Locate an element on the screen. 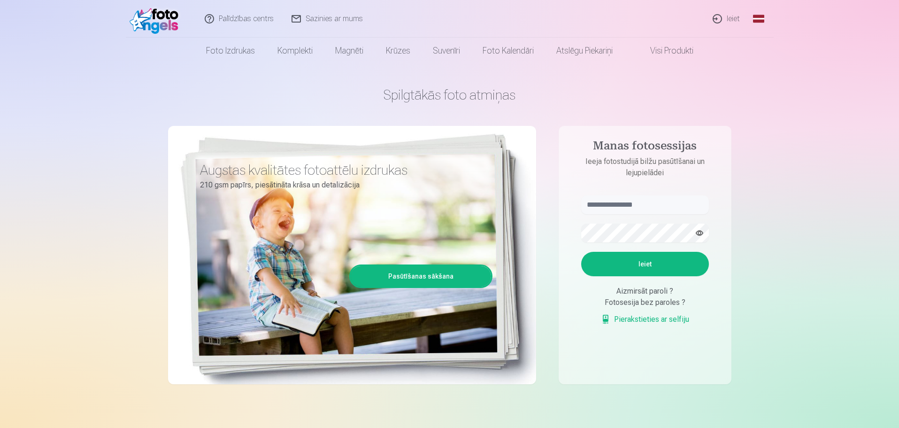 Image resolution: width=899 pixels, height=428 pixels. div: Fotosesija bez paroles ? is located at coordinates (645, 302).